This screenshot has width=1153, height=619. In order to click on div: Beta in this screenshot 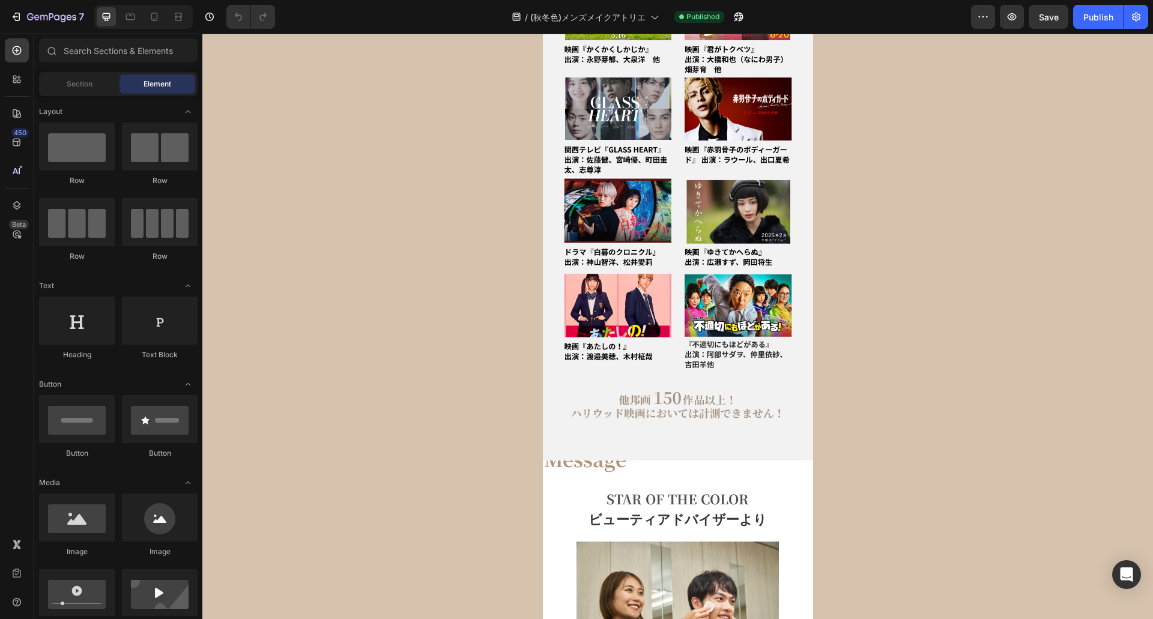, I will do `click(19, 225)`.